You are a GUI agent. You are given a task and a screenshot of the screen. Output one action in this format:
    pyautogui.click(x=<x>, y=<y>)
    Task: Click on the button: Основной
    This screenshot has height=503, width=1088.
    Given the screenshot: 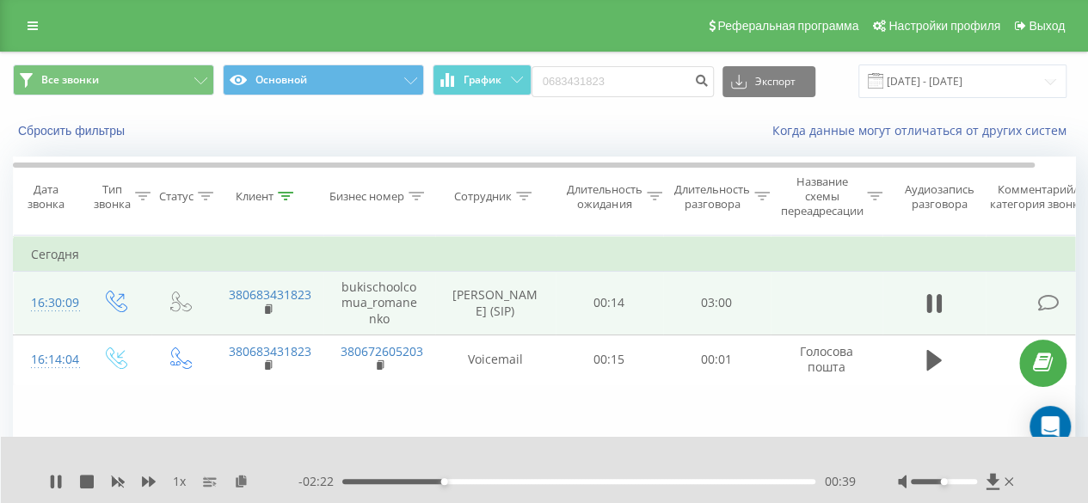 What is the action you would take?
    pyautogui.click(x=323, y=80)
    